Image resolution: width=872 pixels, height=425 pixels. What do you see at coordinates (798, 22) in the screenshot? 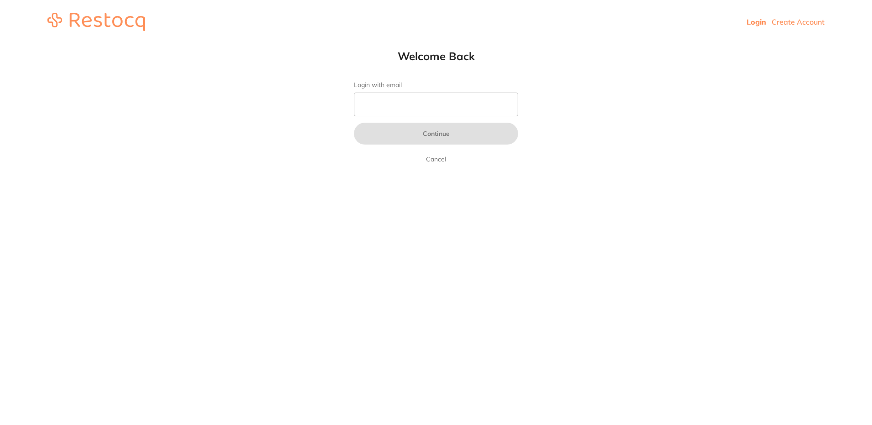
I see `a: Create Account` at bounding box center [798, 22].